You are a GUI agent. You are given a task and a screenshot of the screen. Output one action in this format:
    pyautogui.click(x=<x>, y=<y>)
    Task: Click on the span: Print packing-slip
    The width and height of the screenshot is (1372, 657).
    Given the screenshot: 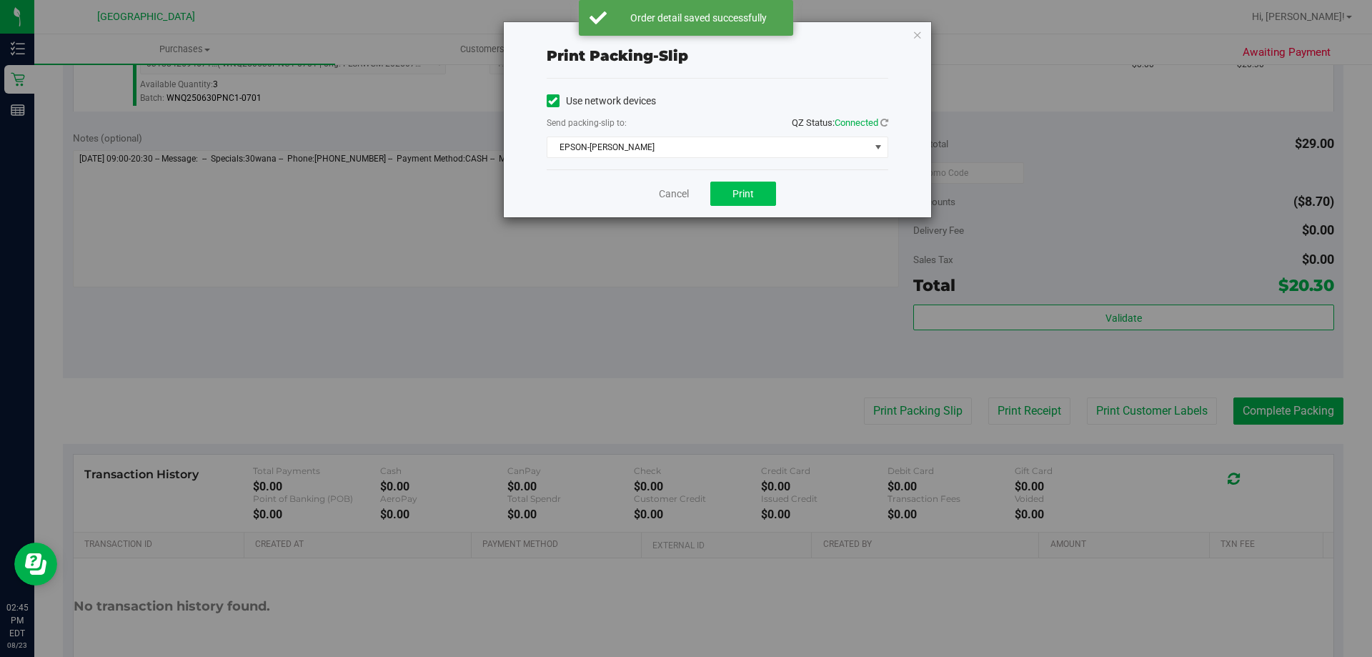 What is the action you would take?
    pyautogui.click(x=617, y=56)
    